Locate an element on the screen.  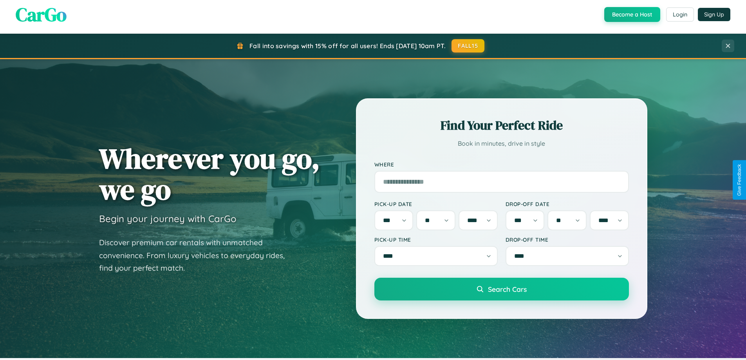
button: FALL15 is located at coordinates (468, 46).